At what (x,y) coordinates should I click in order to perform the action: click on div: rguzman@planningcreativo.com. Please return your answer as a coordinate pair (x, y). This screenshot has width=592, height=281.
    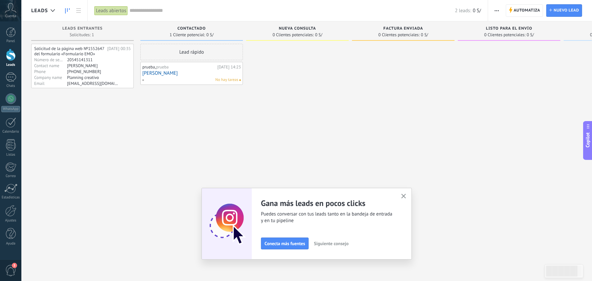
    Looking at the image, I should click on (92, 83).